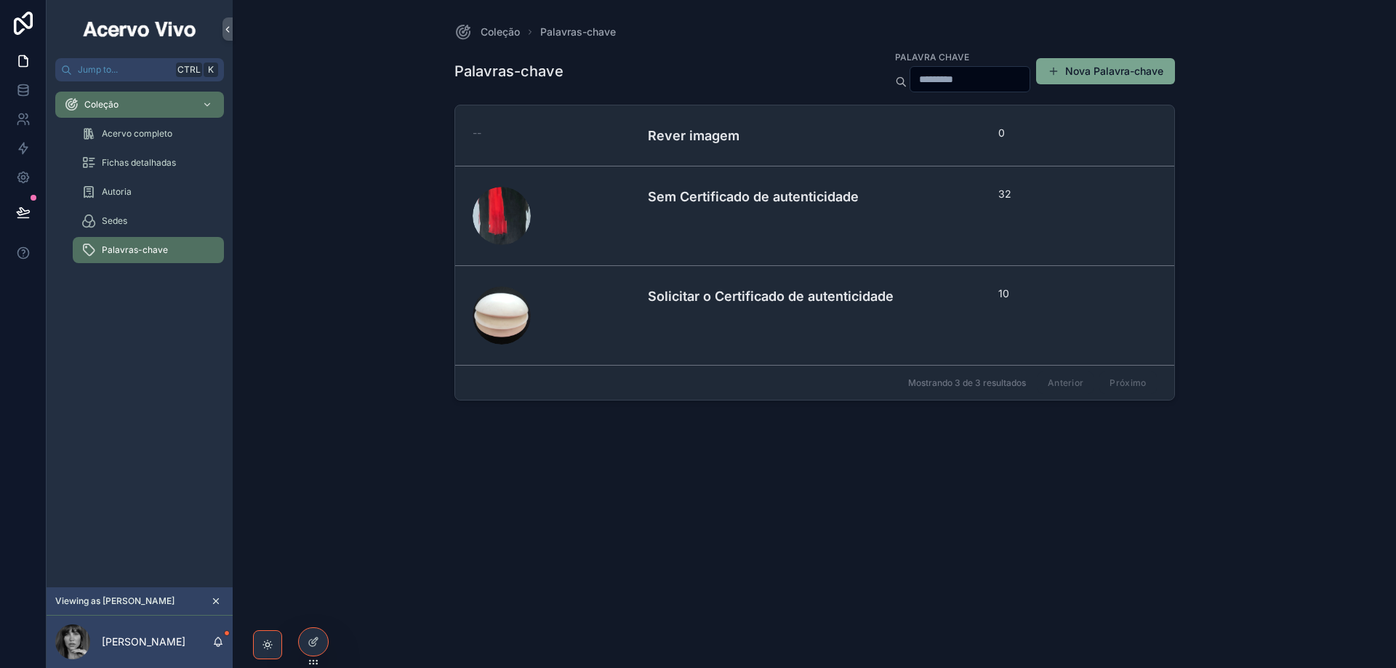  What do you see at coordinates (140, 182) in the screenshot?
I see `div: scrollable content` at bounding box center [140, 182].